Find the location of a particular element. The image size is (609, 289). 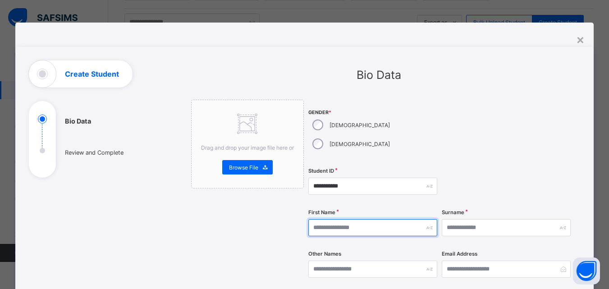

span: Gender is located at coordinates (373, 112).